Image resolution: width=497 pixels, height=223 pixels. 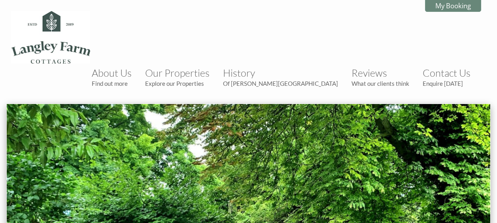 What do you see at coordinates (380, 77) in the screenshot?
I see `a: ReviewsWhat our clients think` at bounding box center [380, 77].